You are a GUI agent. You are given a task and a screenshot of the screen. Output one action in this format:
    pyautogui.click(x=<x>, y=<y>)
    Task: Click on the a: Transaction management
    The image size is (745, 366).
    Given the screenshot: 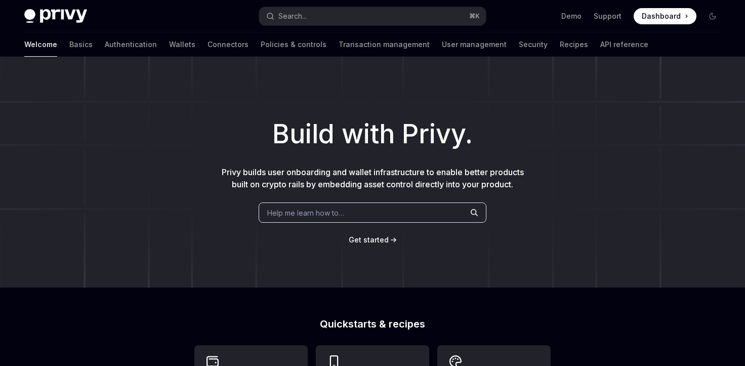 What is the action you would take?
    pyautogui.click(x=384, y=45)
    